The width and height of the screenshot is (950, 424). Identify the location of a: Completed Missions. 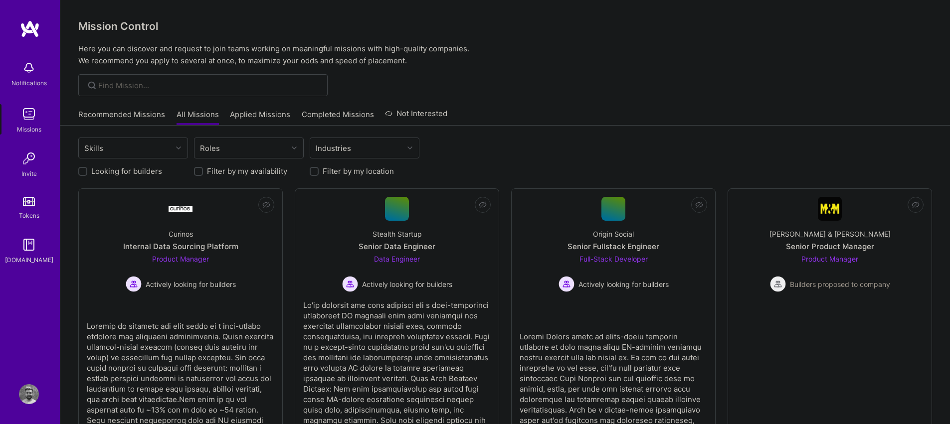
(338, 117).